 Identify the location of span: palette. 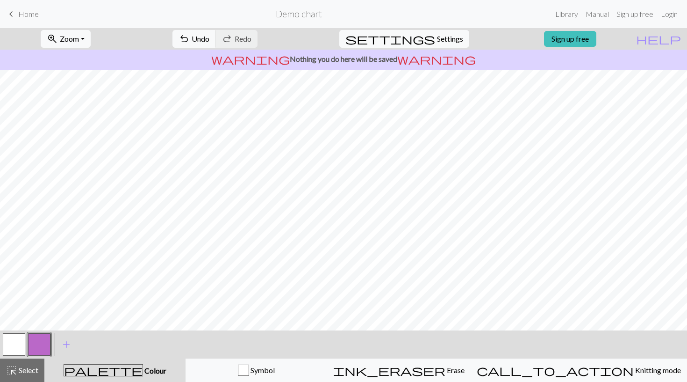
(103, 370).